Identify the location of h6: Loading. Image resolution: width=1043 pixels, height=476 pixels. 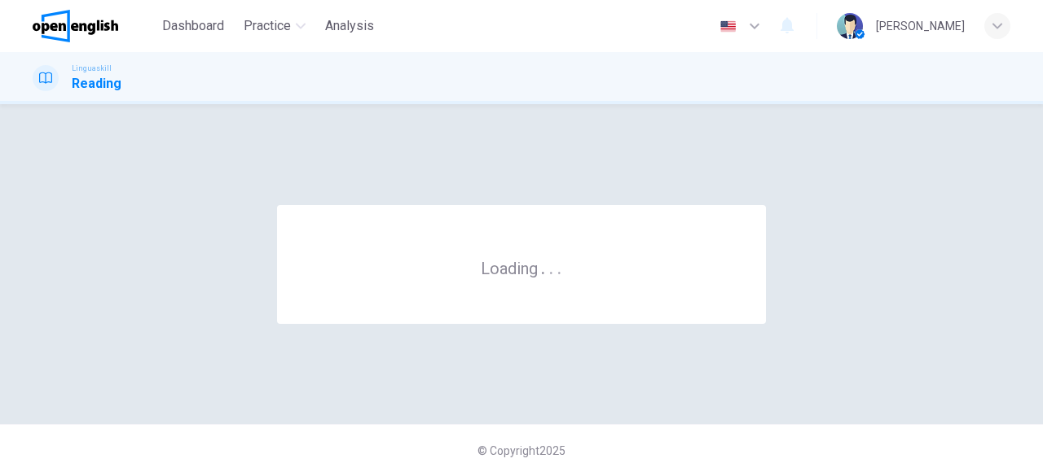
(521, 268).